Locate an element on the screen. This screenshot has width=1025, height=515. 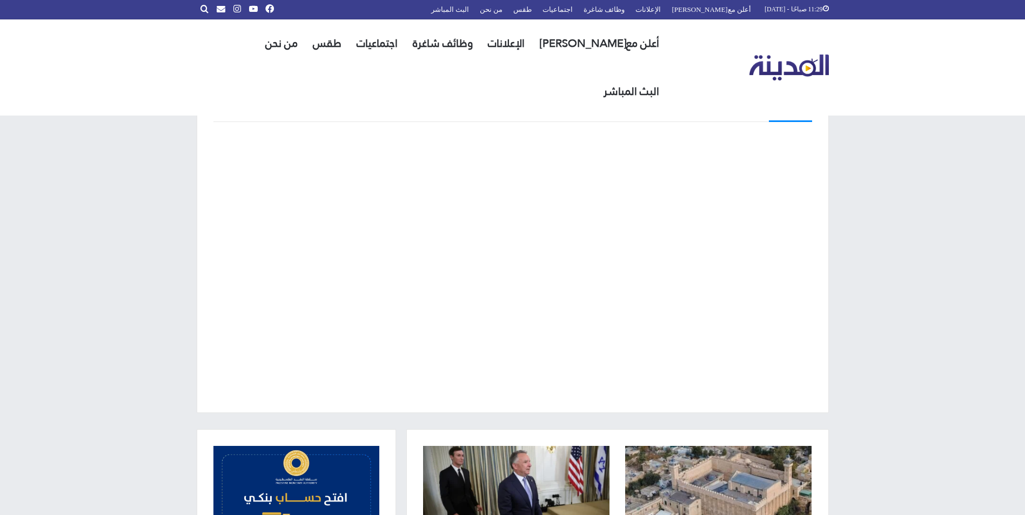
a: البث المباشر is located at coordinates (631, 91).